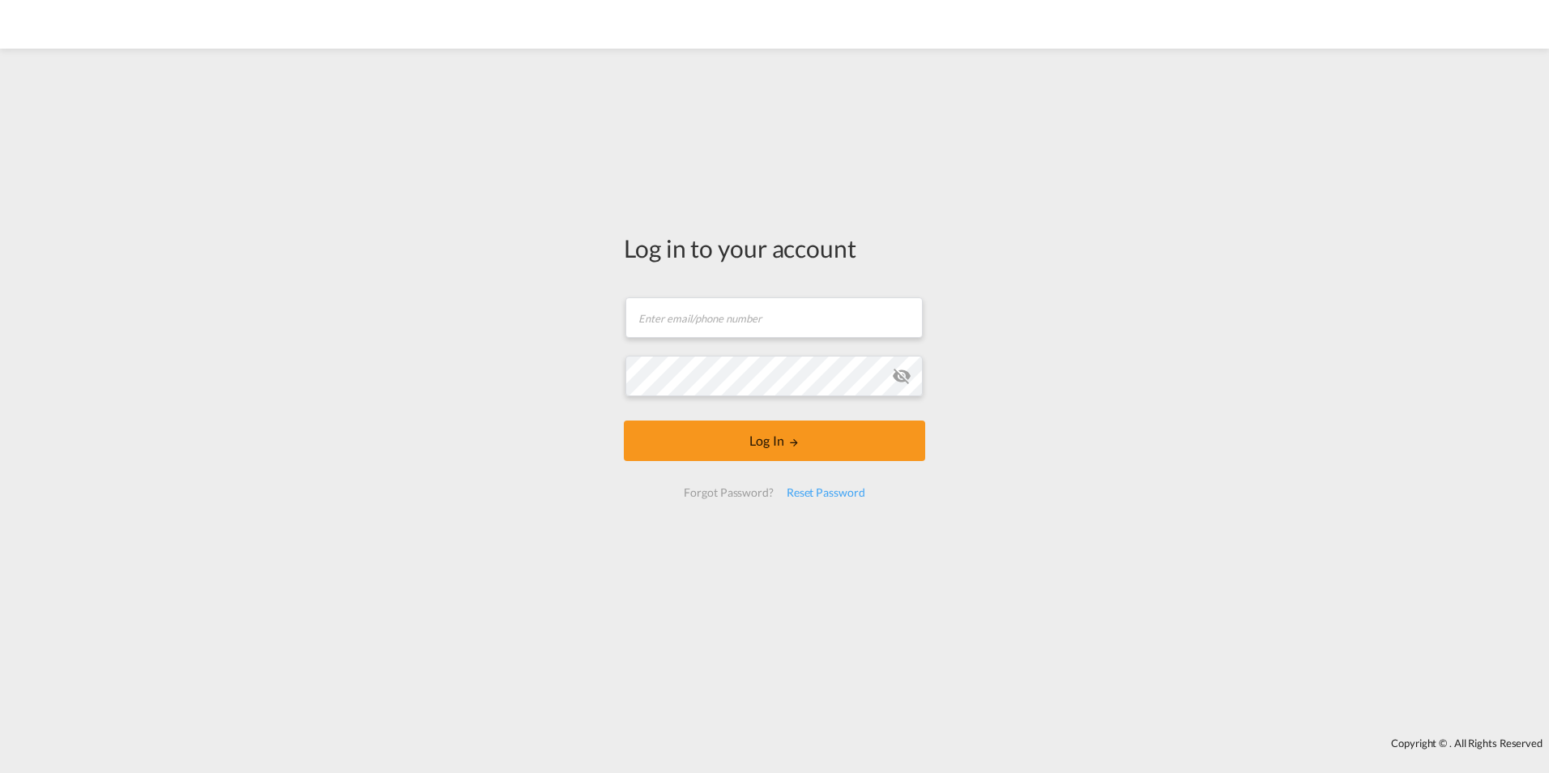 The width and height of the screenshot is (1549, 773). Describe the element at coordinates (728, 492) in the screenshot. I see `div: Forgot Password?` at that location.